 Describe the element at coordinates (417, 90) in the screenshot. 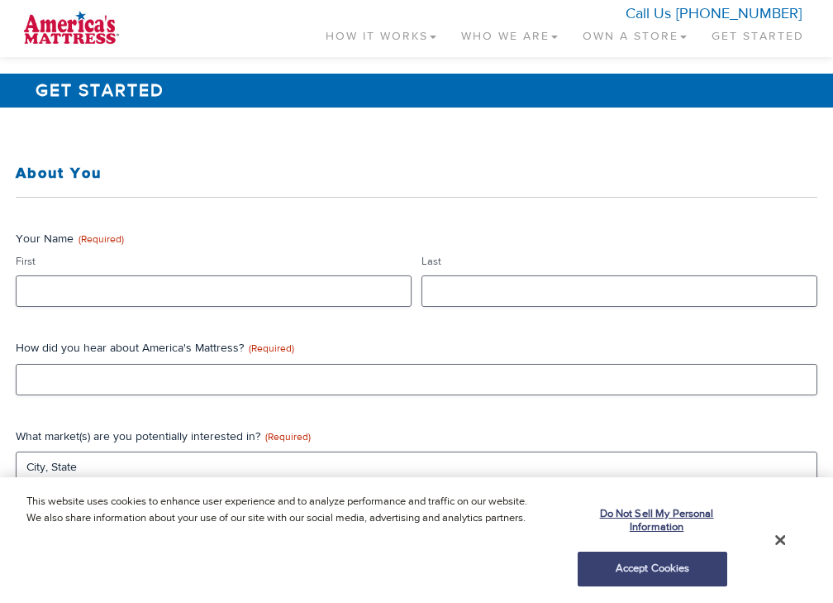

I see `h1: Get Started` at that location.